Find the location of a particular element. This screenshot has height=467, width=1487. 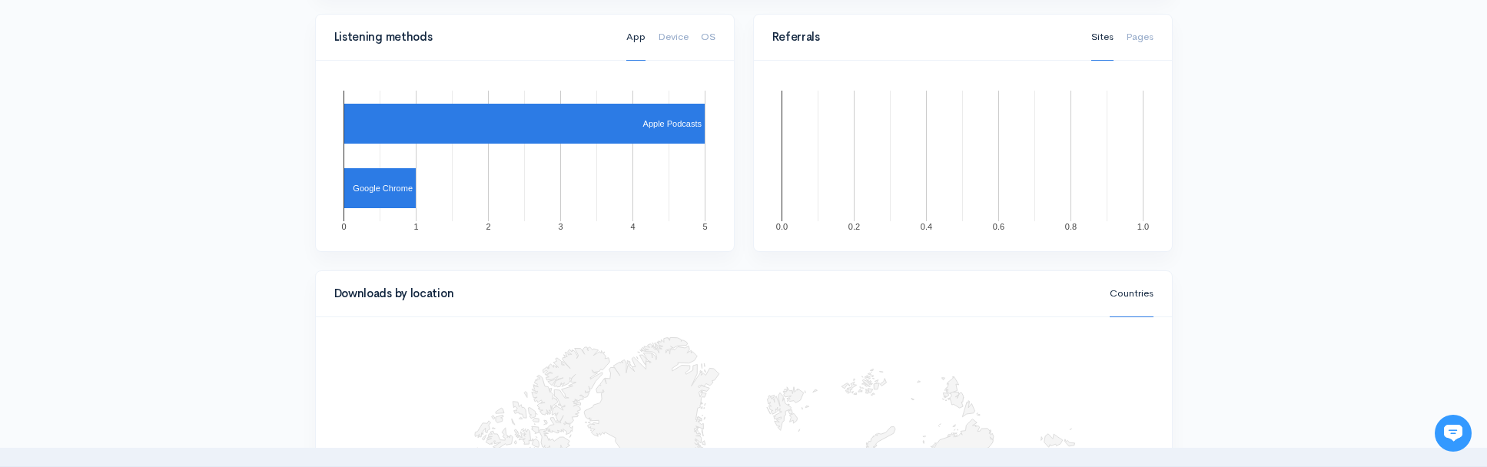

a: Pages is located at coordinates (1139, 37).